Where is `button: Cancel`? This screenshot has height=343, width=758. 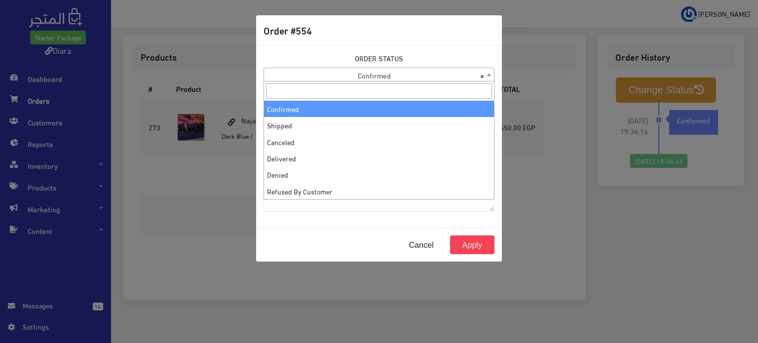
button: Cancel is located at coordinates (422, 245).